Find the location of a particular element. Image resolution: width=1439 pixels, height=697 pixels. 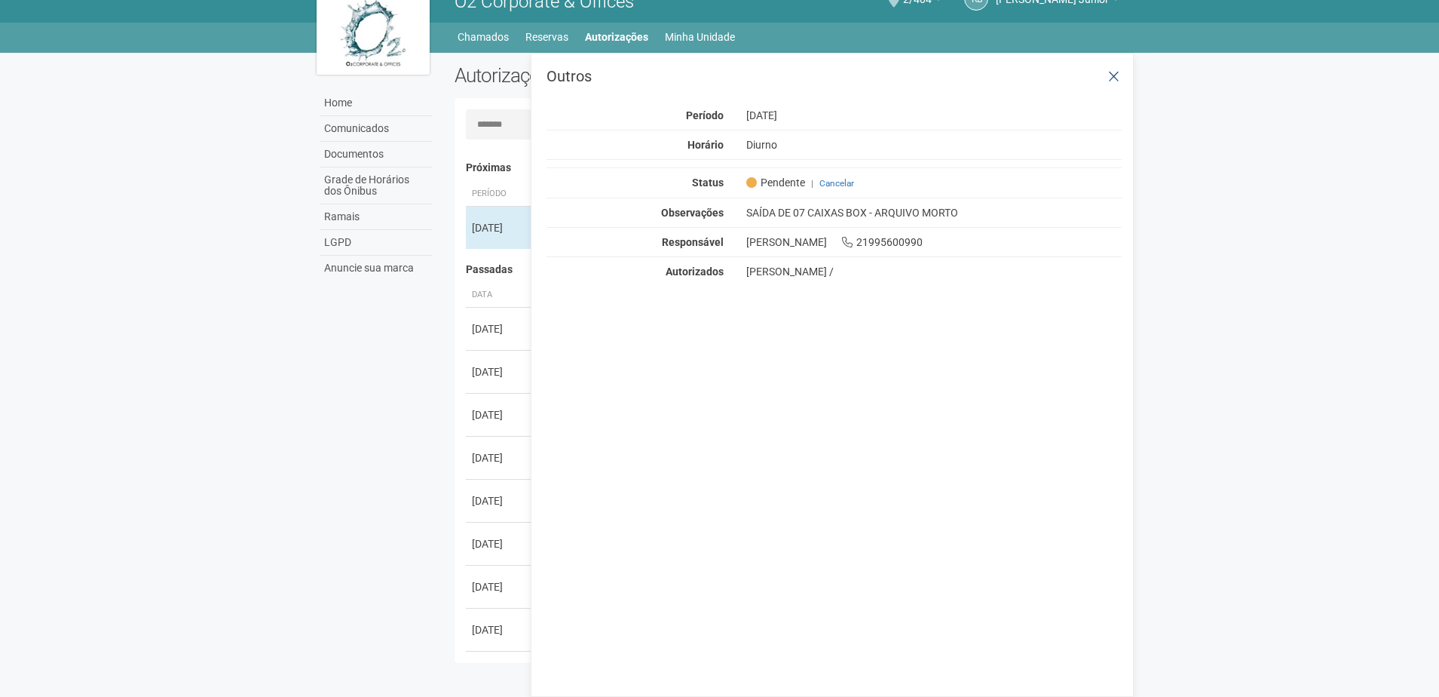

a: LGPD is located at coordinates (376, 243).